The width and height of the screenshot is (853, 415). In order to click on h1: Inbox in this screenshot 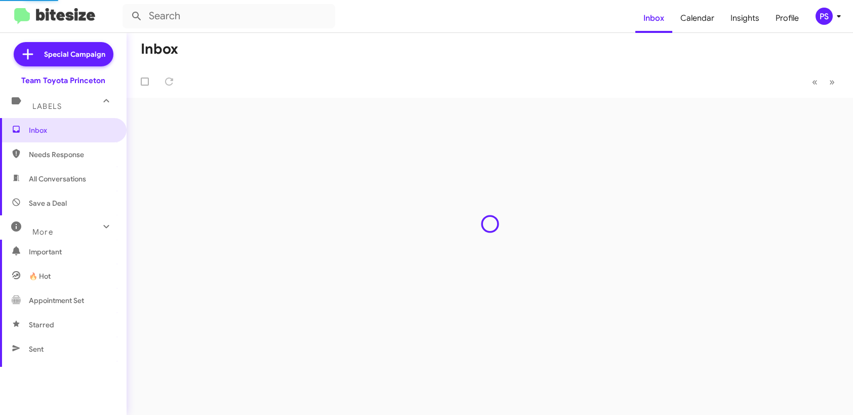, I will do `click(159, 49)`.